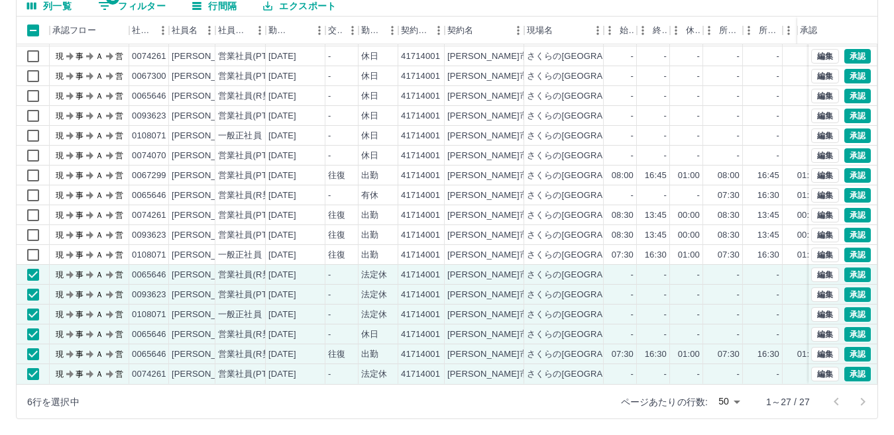  I want to click on div: 契約コード, so click(421, 30).